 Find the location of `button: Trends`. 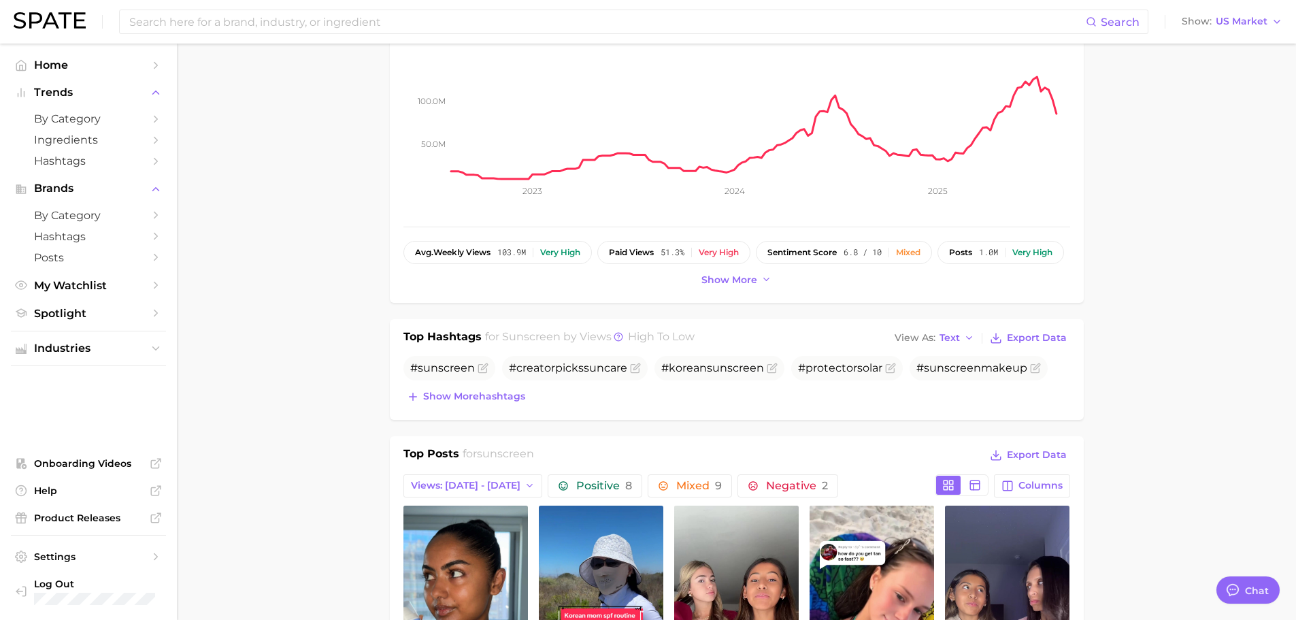

button: Trends is located at coordinates (88, 93).